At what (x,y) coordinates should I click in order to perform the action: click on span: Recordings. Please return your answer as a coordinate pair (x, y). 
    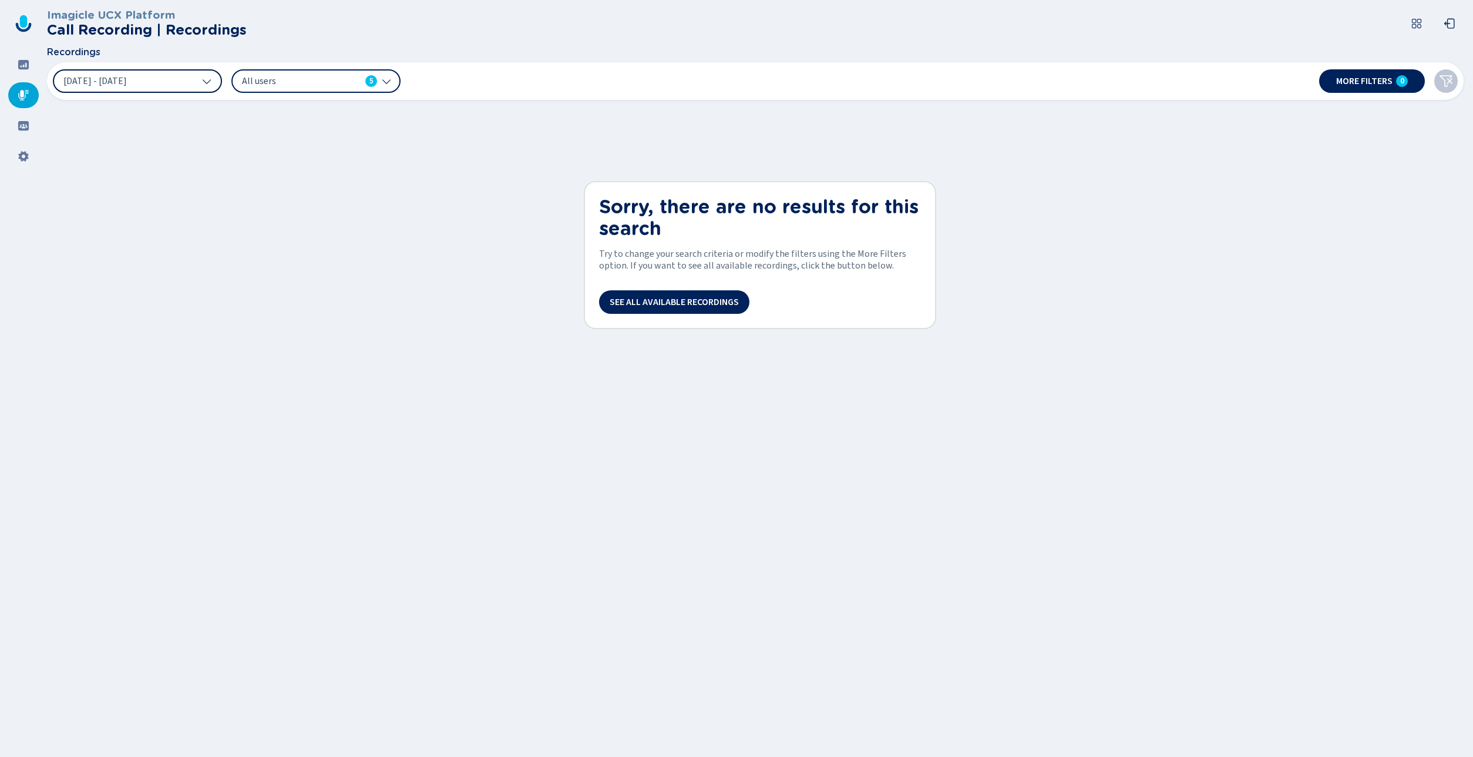
    Looking at the image, I should click on (73, 52).